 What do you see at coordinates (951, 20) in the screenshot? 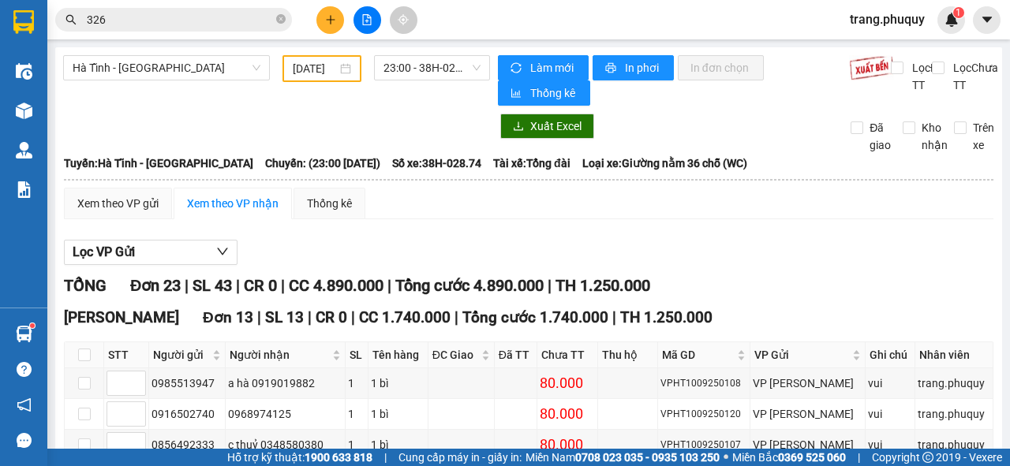
I see `img: icon-new-feature` at bounding box center [951, 20].